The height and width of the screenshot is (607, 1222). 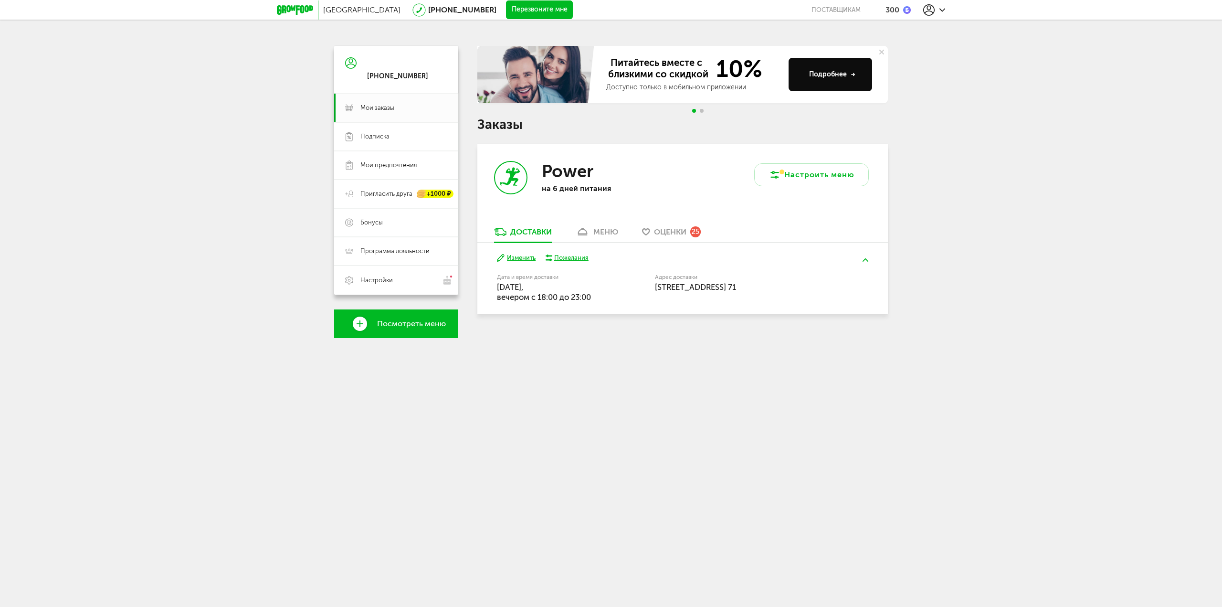 What do you see at coordinates (396, 136) in the screenshot?
I see `a: Подписка` at bounding box center [396, 136].